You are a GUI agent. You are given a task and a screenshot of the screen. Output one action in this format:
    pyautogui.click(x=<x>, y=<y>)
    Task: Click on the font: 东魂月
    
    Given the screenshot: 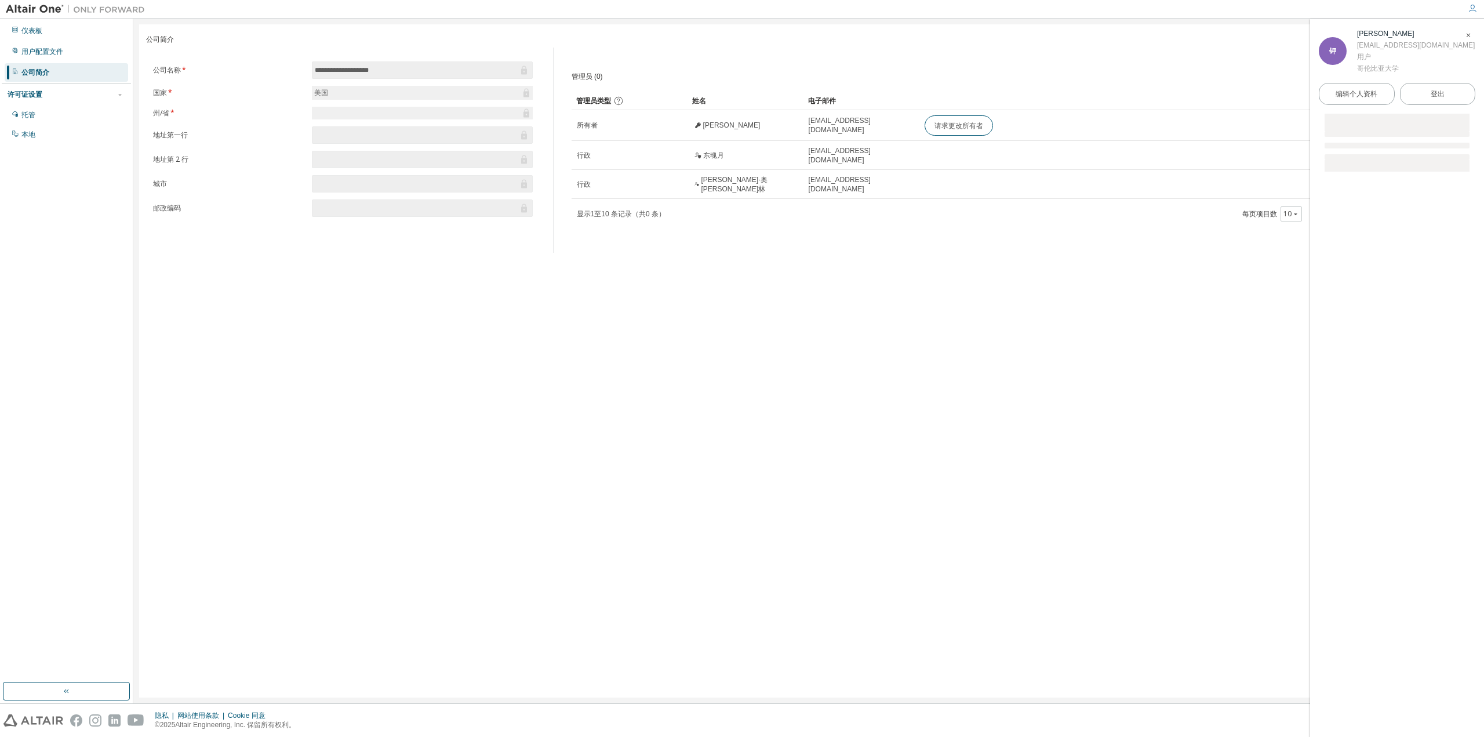 What is the action you would take?
    pyautogui.click(x=714, y=155)
    